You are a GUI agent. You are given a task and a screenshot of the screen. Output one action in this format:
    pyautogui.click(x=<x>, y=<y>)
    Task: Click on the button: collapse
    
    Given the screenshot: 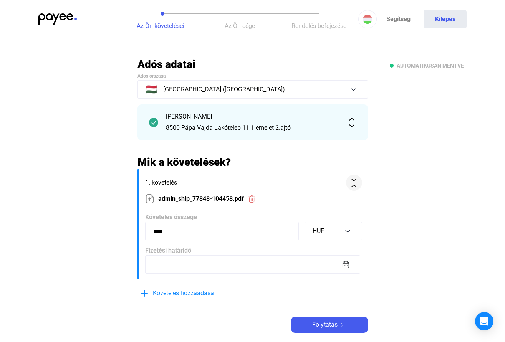 What is the action you would take?
    pyautogui.click(x=354, y=183)
    